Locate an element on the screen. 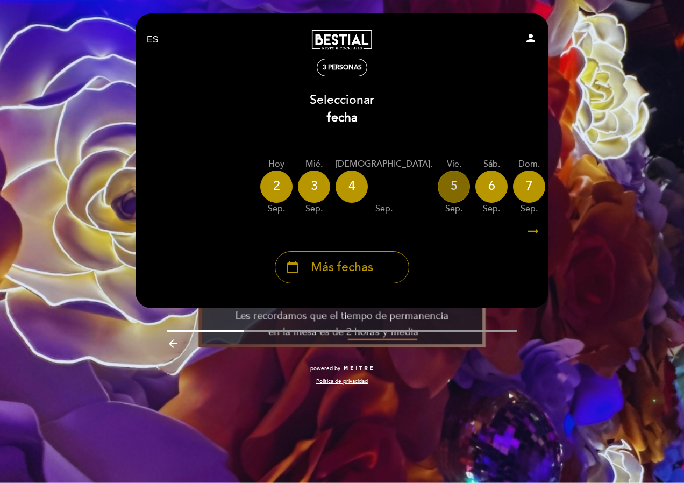 This screenshot has width=684, height=483. span: 3 personas is located at coordinates (342, 67).